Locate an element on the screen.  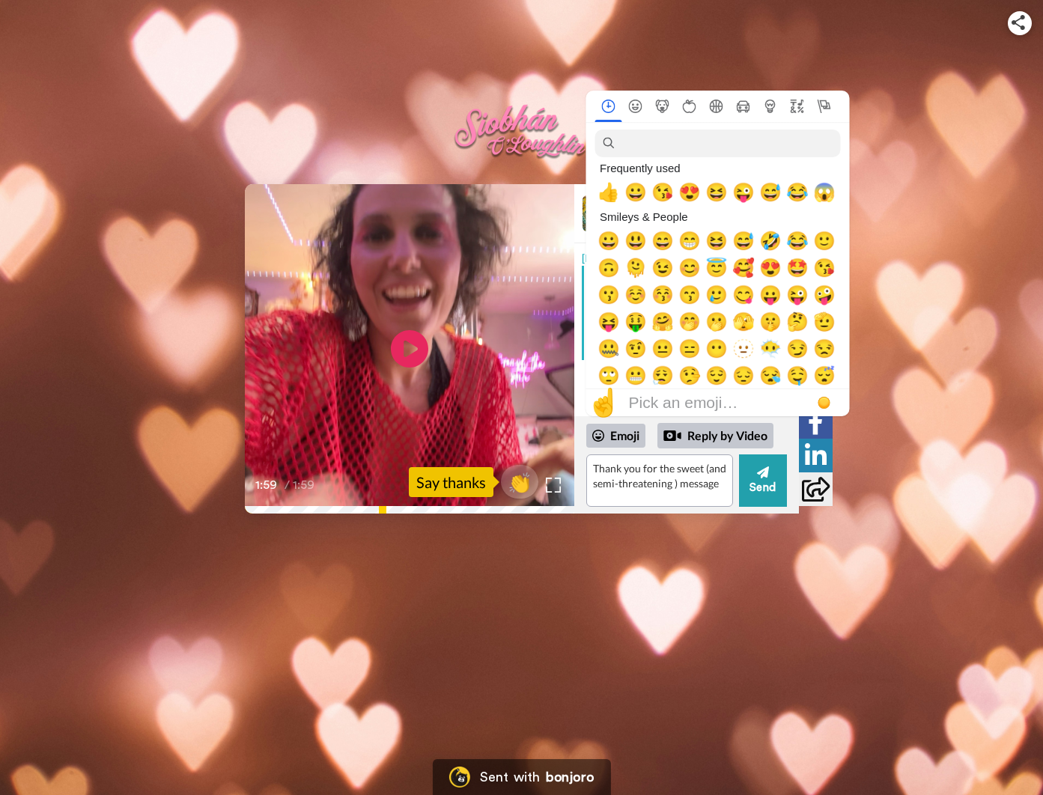
div: Say thanks is located at coordinates (451, 482).